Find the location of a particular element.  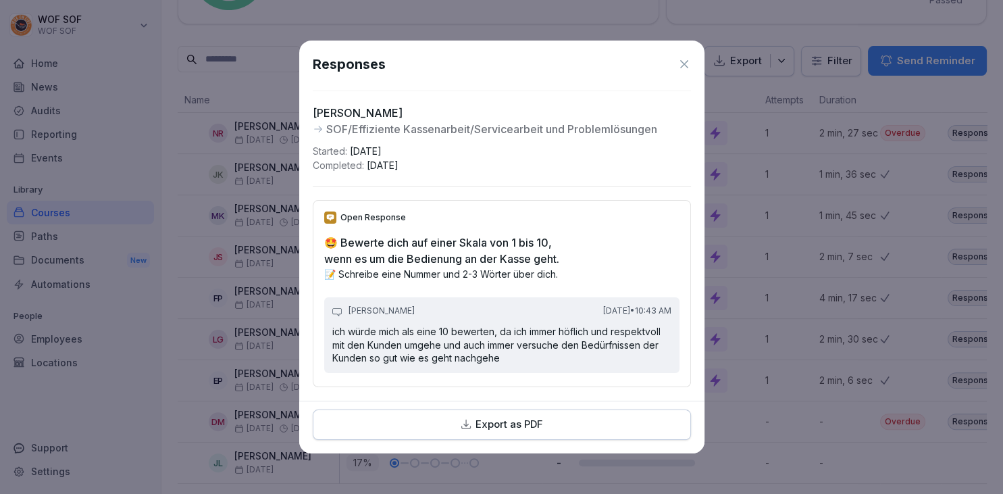

p: SOF/Effiziente Kassenarbeit/Servicearbeit und Problemlösungen is located at coordinates (491, 129).